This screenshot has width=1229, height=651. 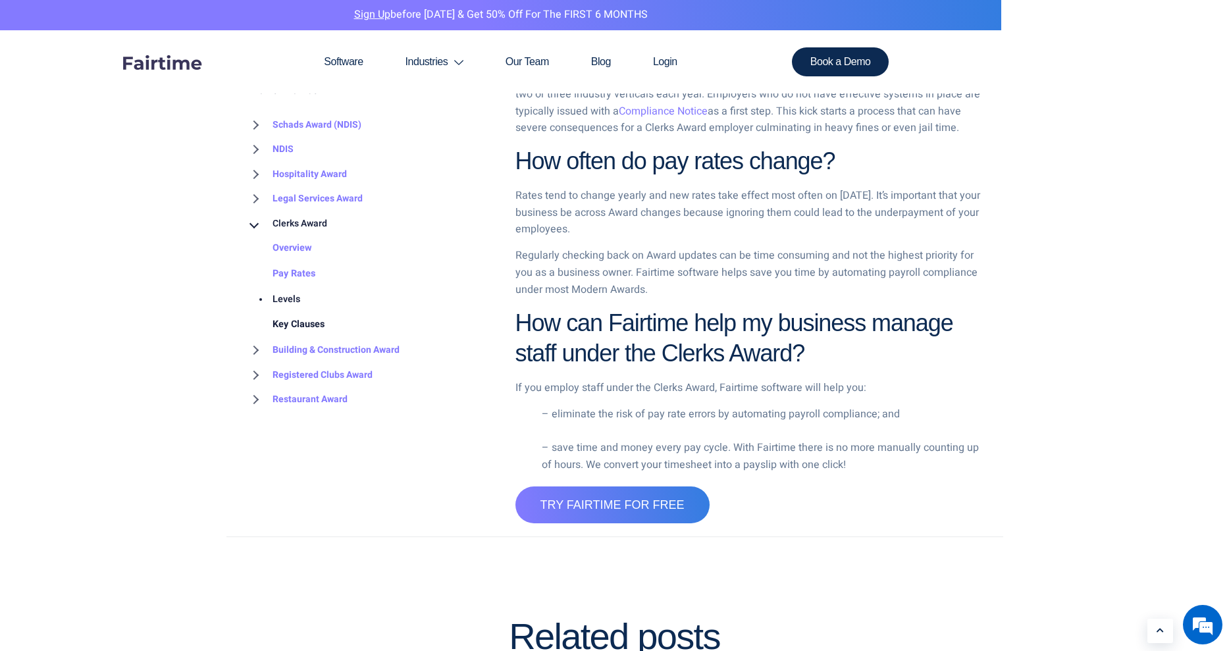 I want to click on p: Regularly checking back on Award updates can be time consuming and not the highest priority for y..., so click(x=749, y=273).